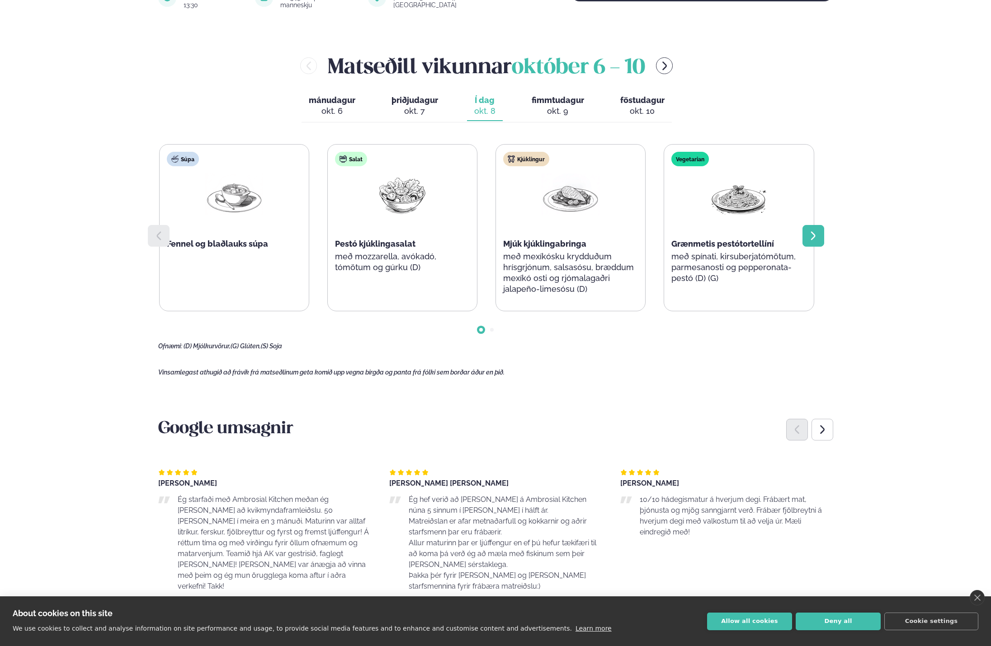  Describe the element at coordinates (481, 330) in the screenshot. I see `span: Go to slide 1` at that location.